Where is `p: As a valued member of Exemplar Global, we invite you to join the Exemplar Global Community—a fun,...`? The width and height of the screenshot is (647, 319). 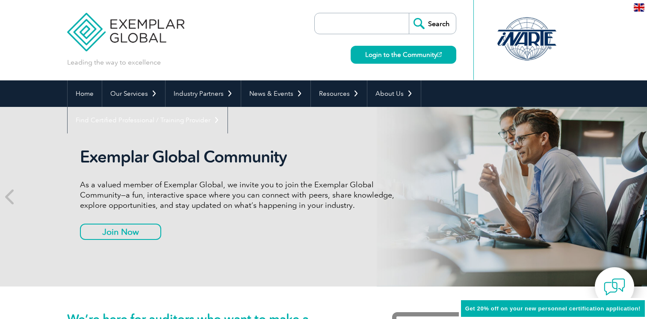
p: As a valued member of Exemplar Global, we invite you to join the Exemplar Global Community—a fun,... is located at coordinates (240, 195).